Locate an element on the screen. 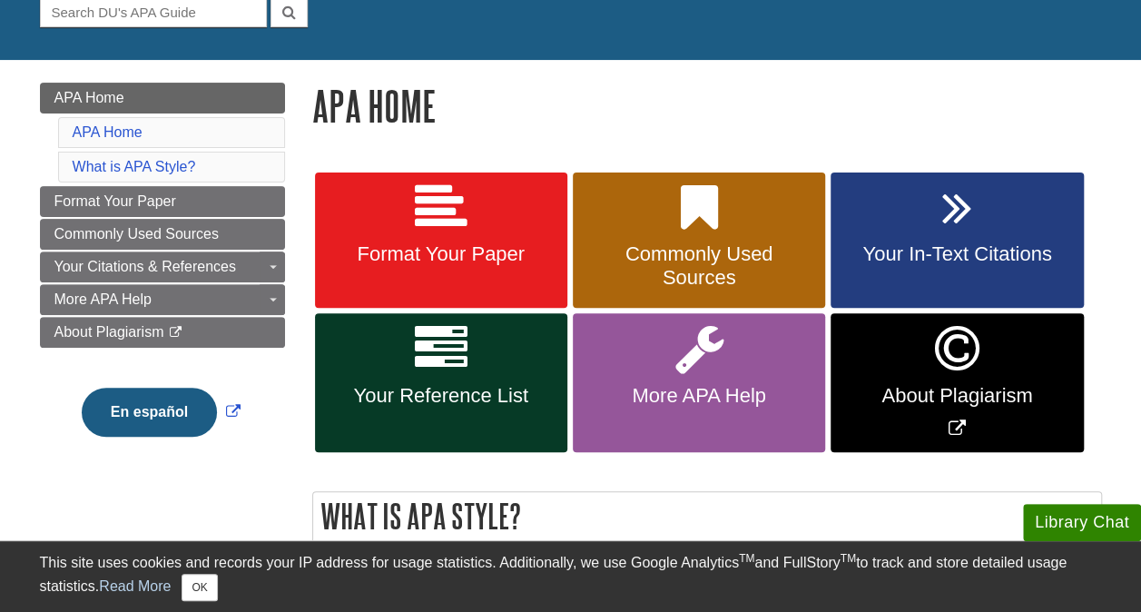 The image size is (1141, 612). div: Guide Page Menu is located at coordinates (162, 275).